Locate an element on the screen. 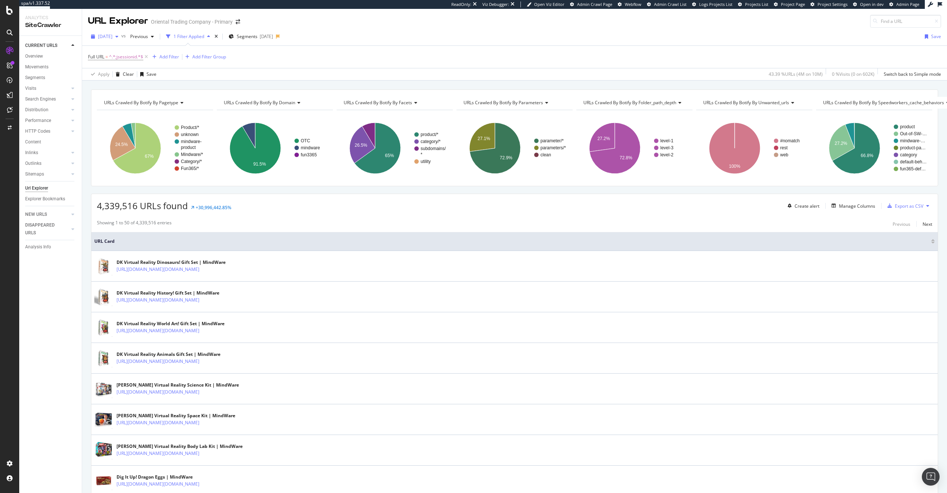 The width and height of the screenshot is (947, 493). span: ^.*;jsessionid.*$ is located at coordinates (126, 57).